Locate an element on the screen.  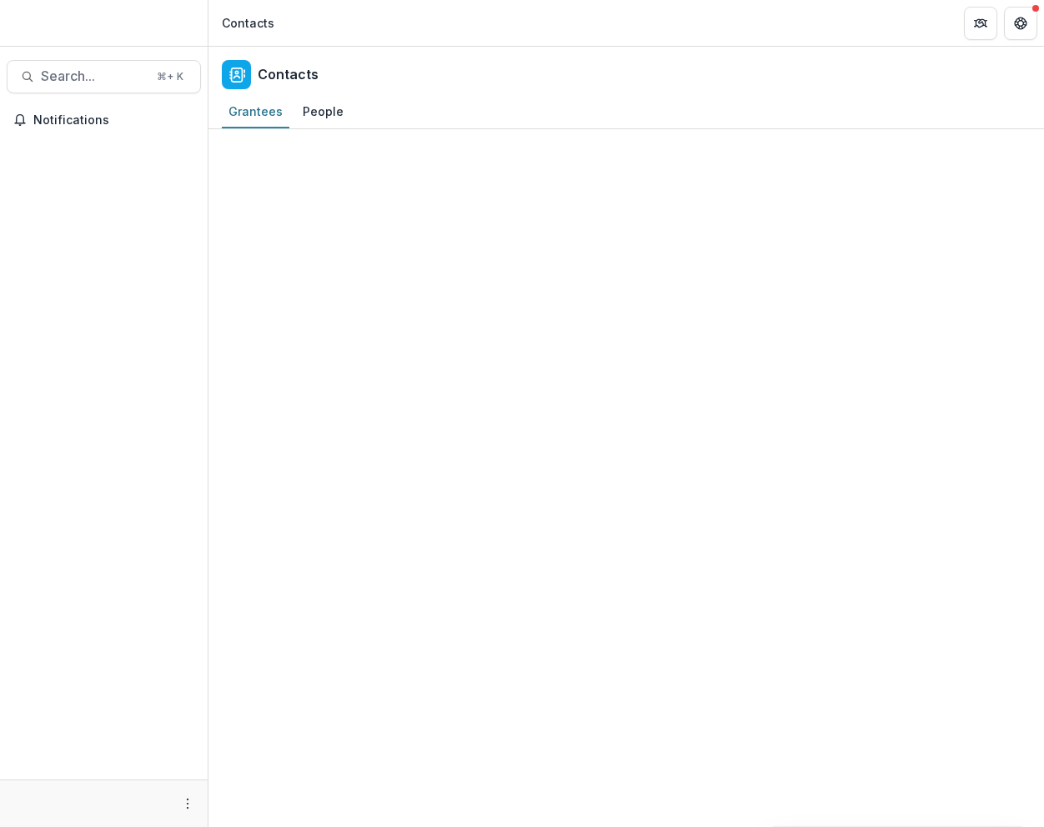
nav: breadcrumb is located at coordinates (248, 23).